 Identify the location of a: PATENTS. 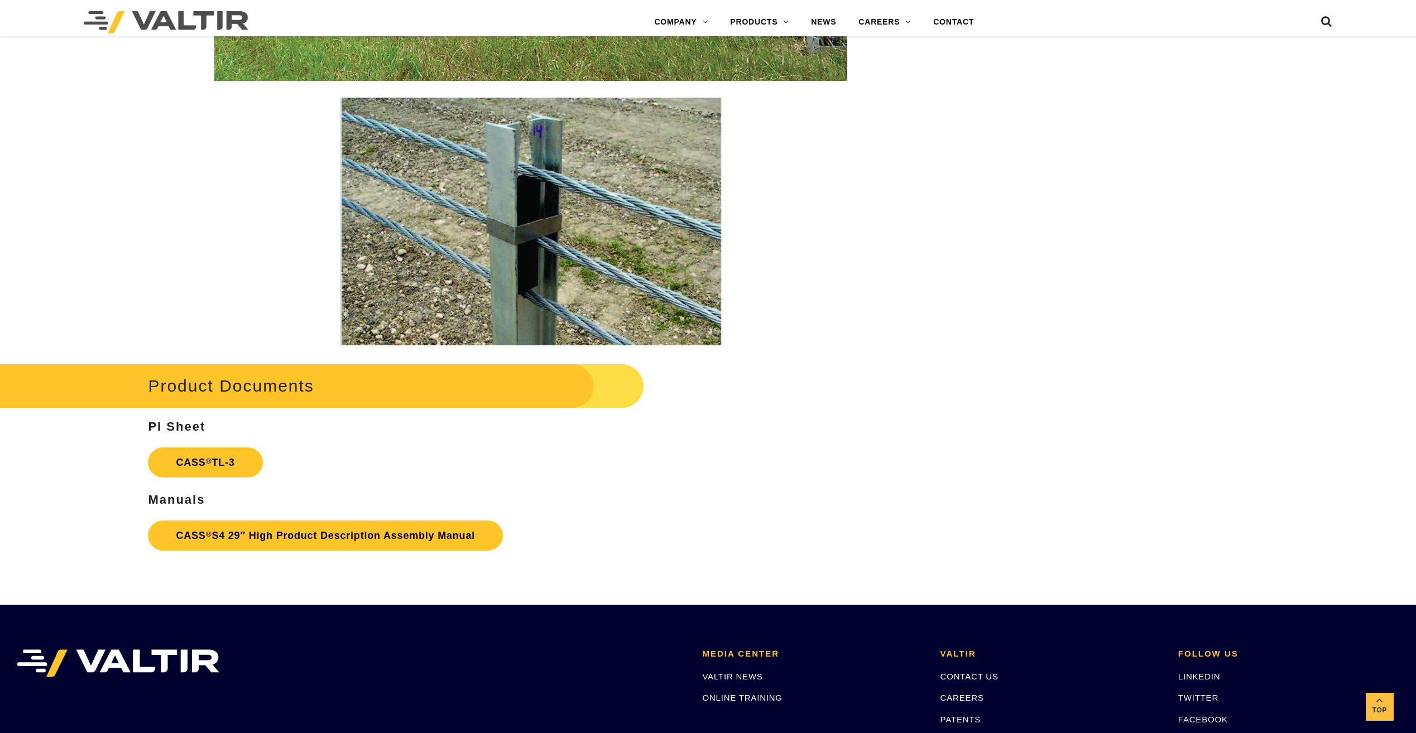
(961, 720).